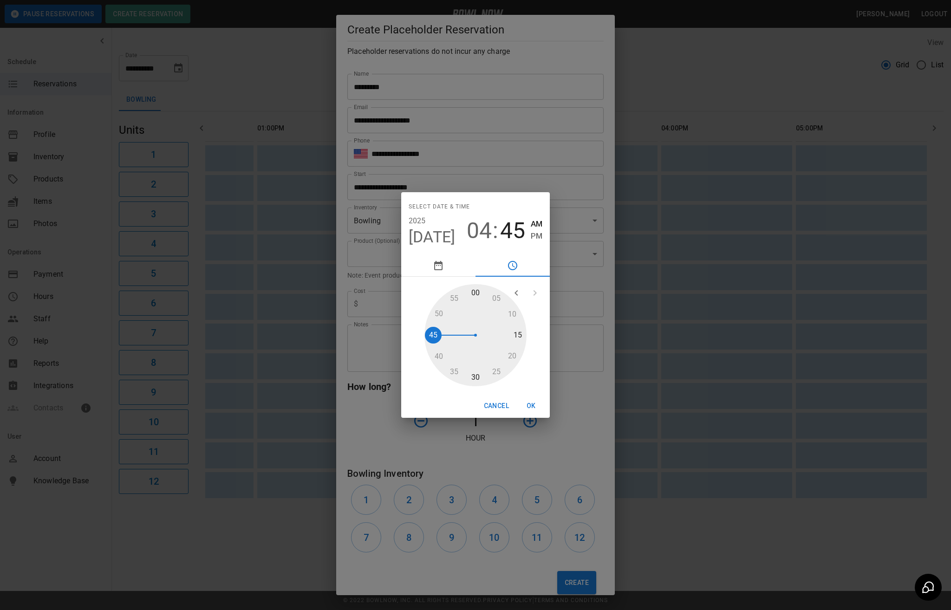  What do you see at coordinates (513, 231) in the screenshot?
I see `span: 45` at bounding box center [513, 231].